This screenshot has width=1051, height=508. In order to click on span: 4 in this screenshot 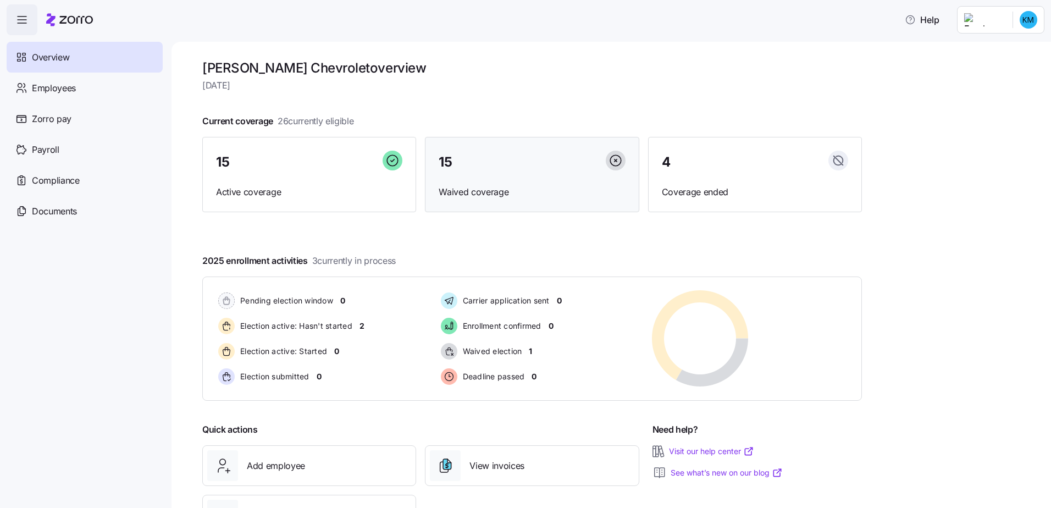, I will do `click(666, 162)`.